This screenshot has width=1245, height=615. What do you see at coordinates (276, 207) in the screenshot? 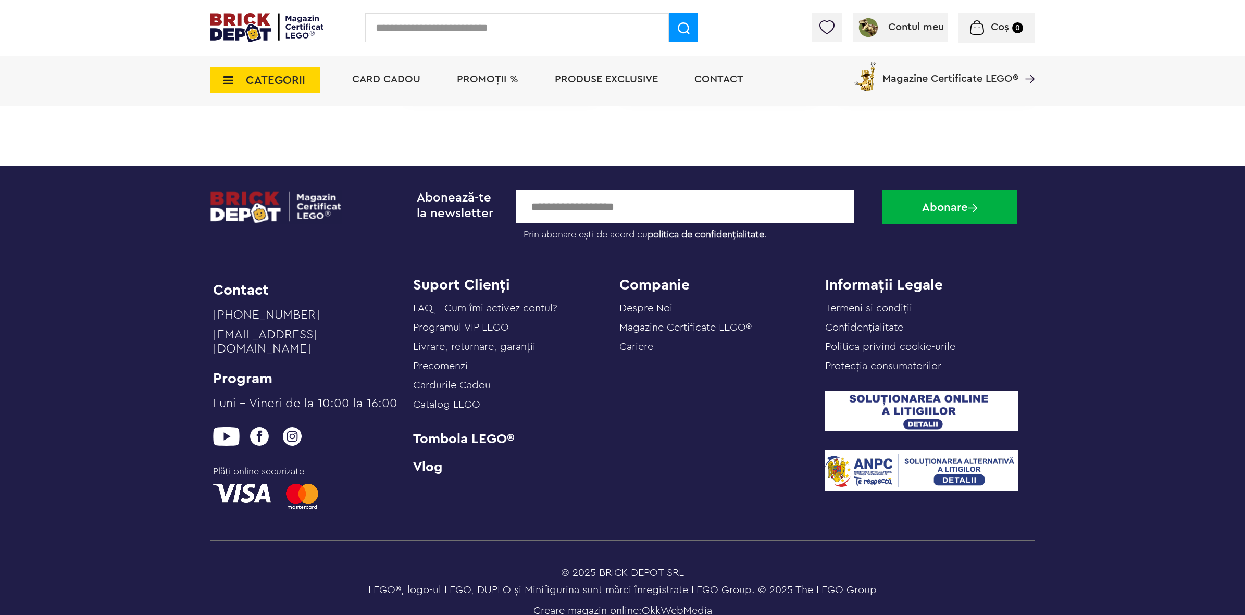
I see `img: footerlogo` at bounding box center [276, 207].